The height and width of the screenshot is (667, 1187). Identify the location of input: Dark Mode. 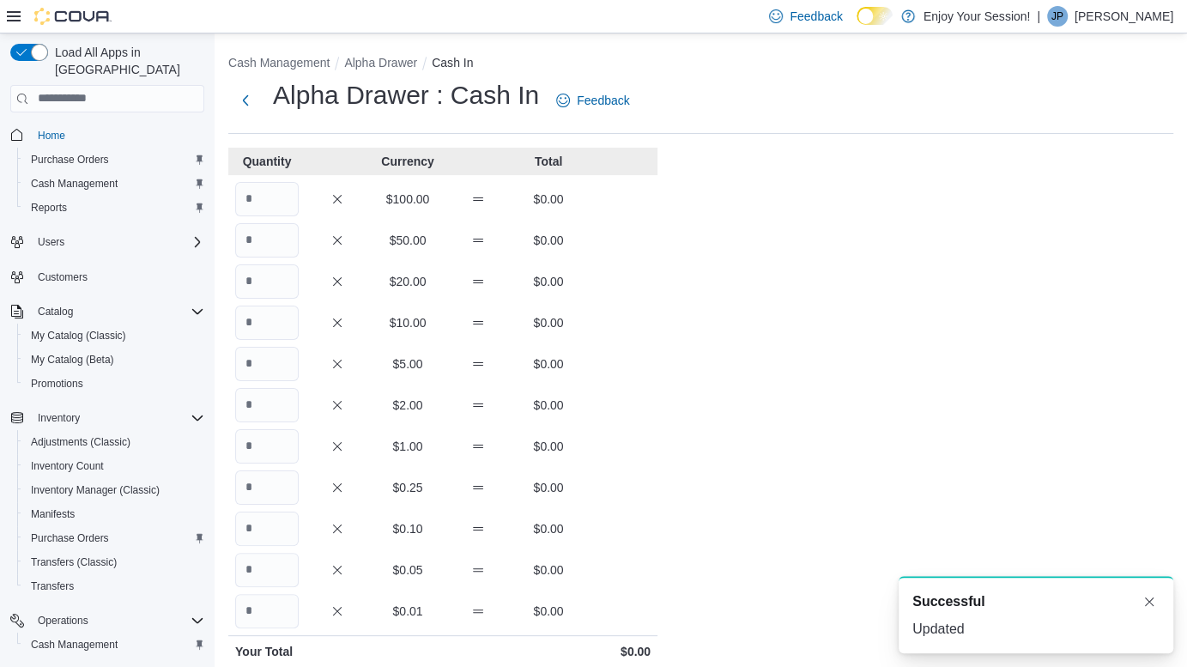
(875, 15).